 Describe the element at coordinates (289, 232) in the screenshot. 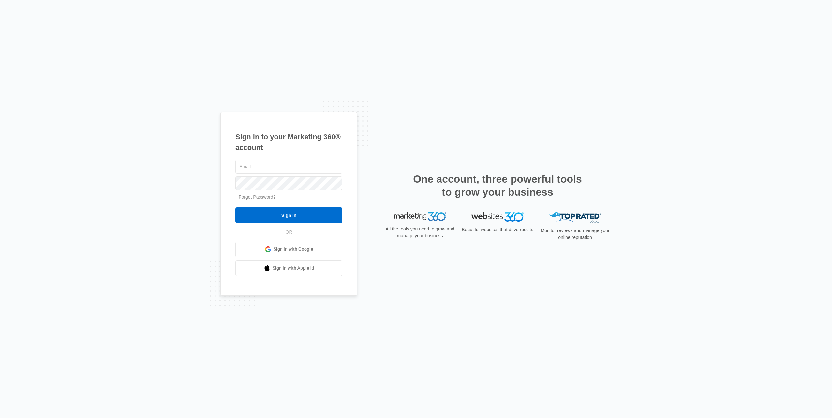

I see `span: OR` at that location.